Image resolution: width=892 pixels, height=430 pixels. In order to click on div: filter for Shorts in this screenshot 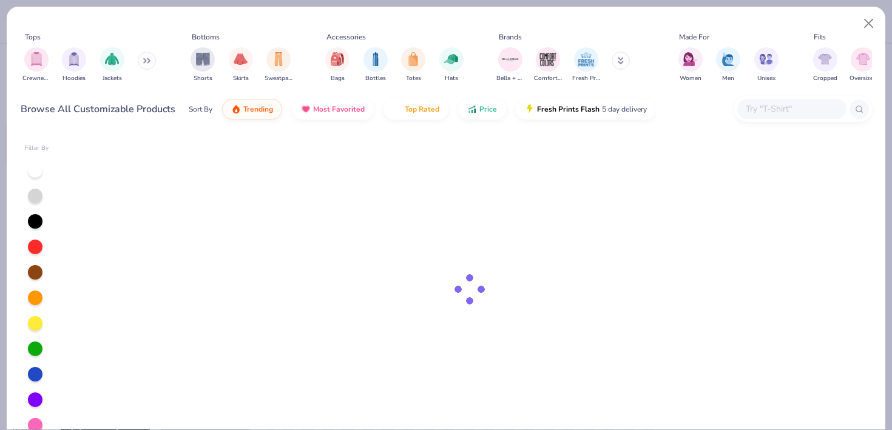, I will do `click(203, 65)`.